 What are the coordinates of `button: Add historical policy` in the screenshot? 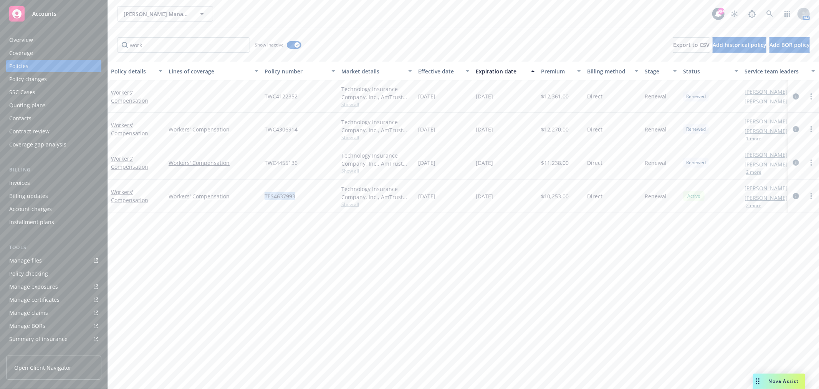 It's located at (740, 45).